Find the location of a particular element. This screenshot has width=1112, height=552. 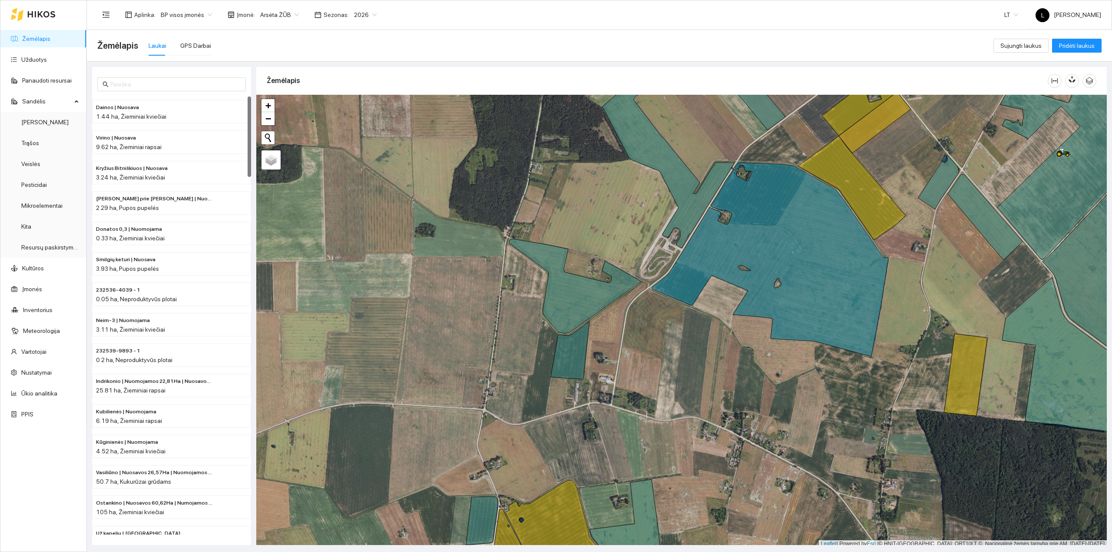

button: menu-fold is located at coordinates (106, 15).